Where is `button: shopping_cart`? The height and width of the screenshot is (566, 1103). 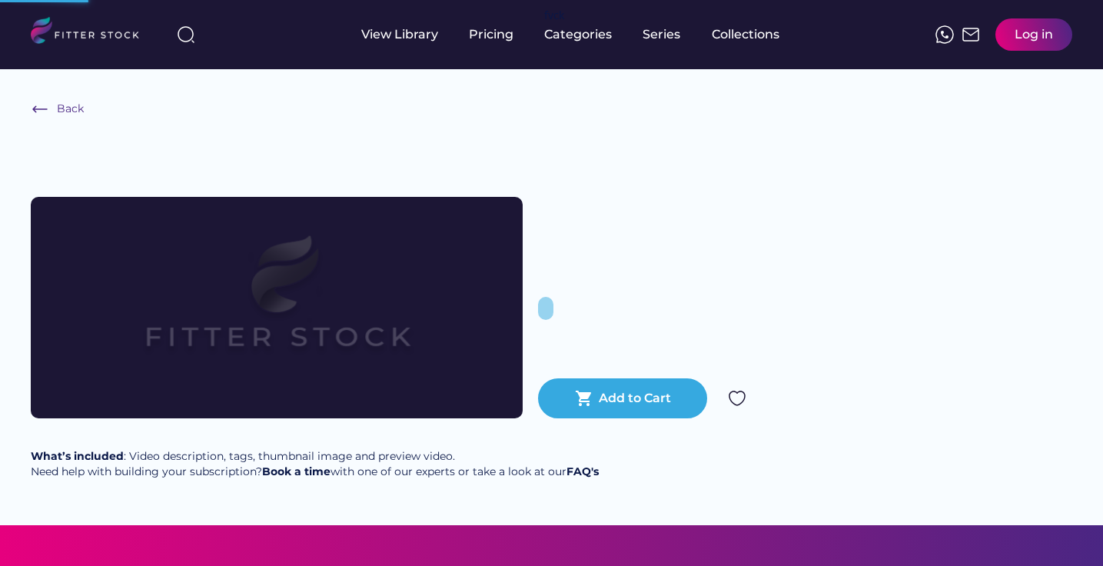
button: shopping_cart is located at coordinates (584, 398).